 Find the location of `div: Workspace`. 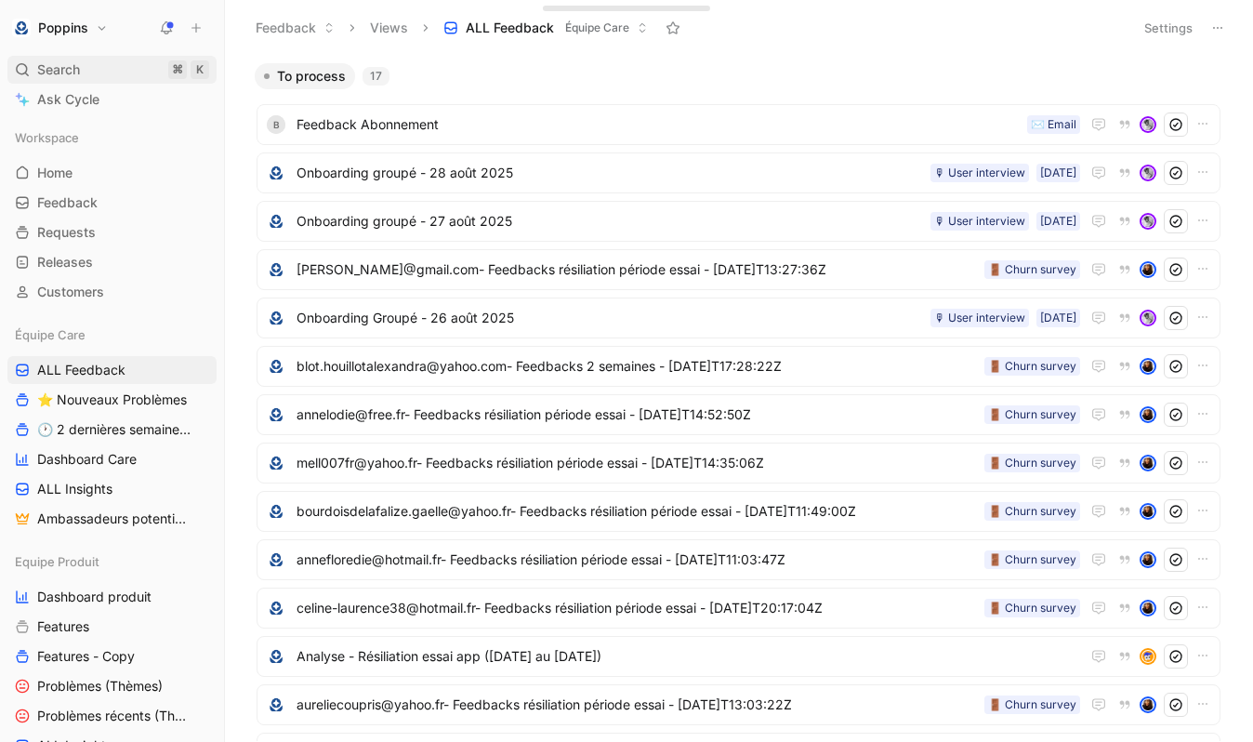

div: Workspace is located at coordinates (112, 138).